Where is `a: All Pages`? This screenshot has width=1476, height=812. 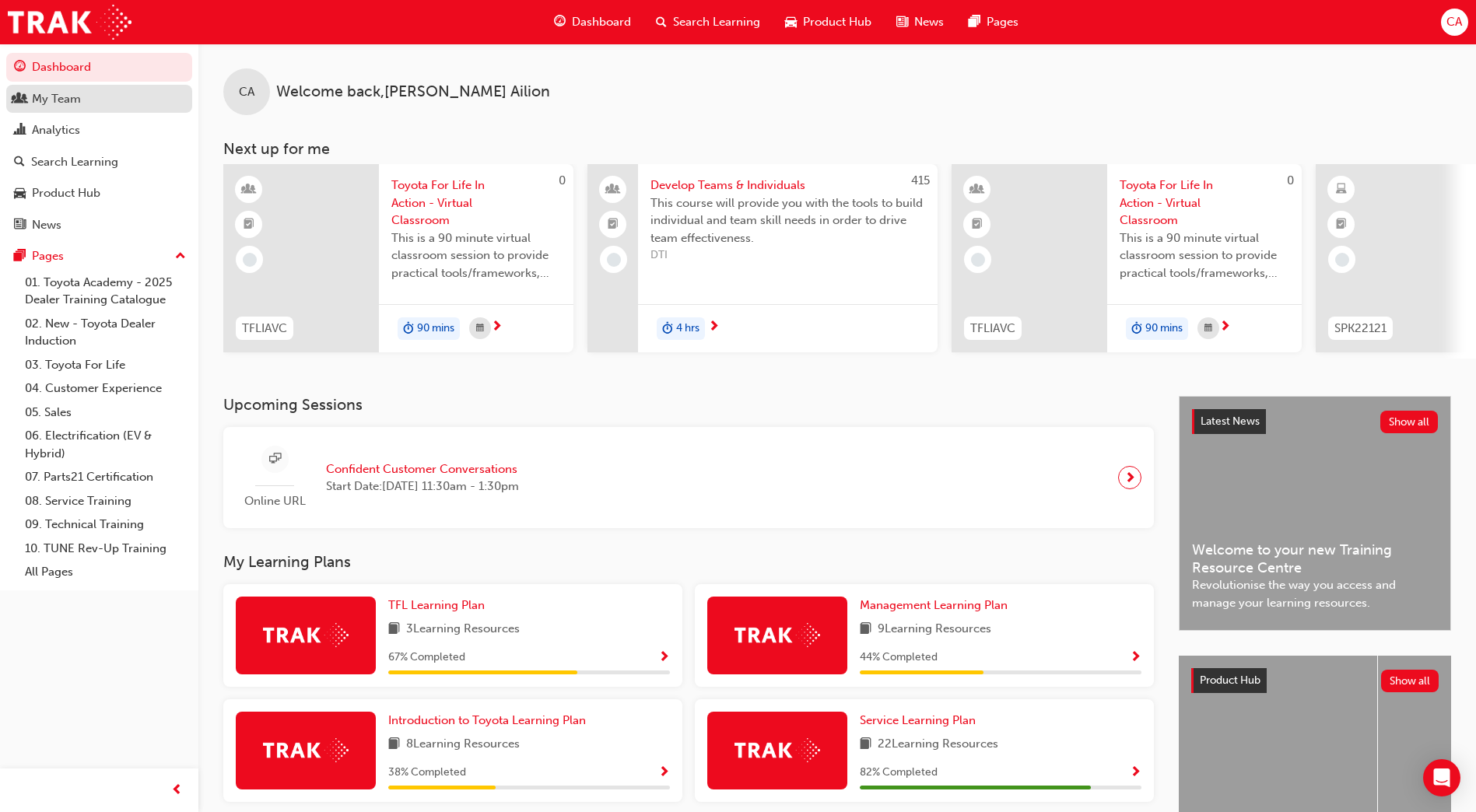 a: All Pages is located at coordinates (105, 571).